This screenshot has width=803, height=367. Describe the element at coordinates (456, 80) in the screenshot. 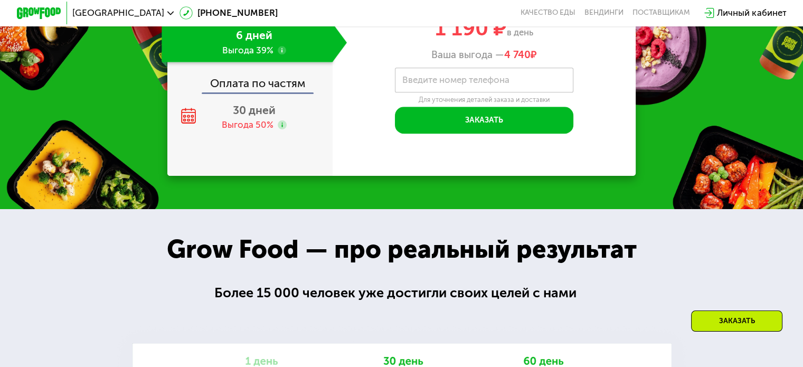

I see `label: Введите номер телефона` at that location.